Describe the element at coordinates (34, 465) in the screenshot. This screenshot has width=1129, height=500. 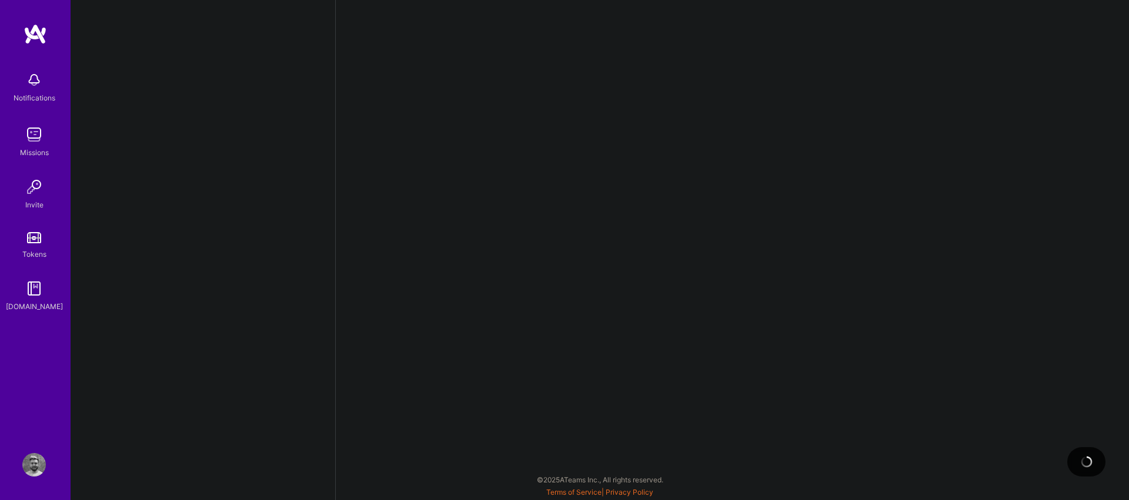
I see `a: User Avatar` at that location.